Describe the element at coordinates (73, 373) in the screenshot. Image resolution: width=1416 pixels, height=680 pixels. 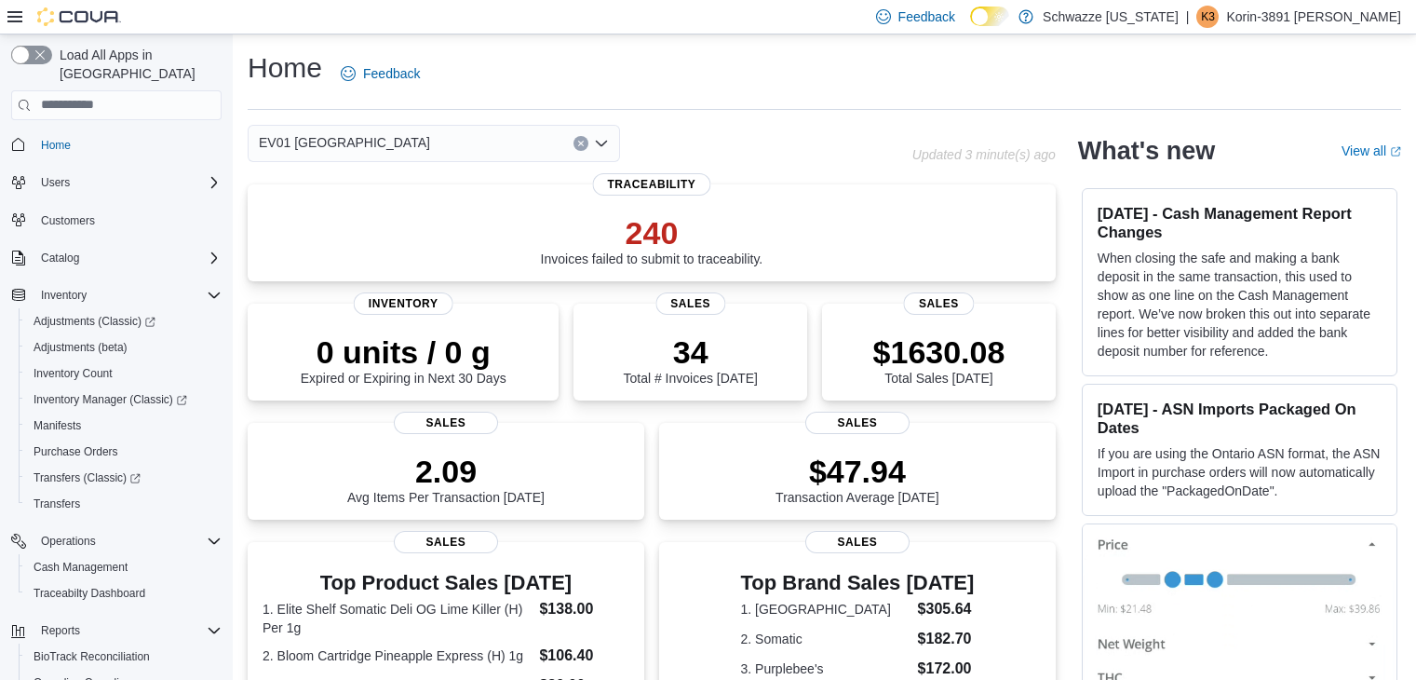
I see `a: Inventory Count` at that location.